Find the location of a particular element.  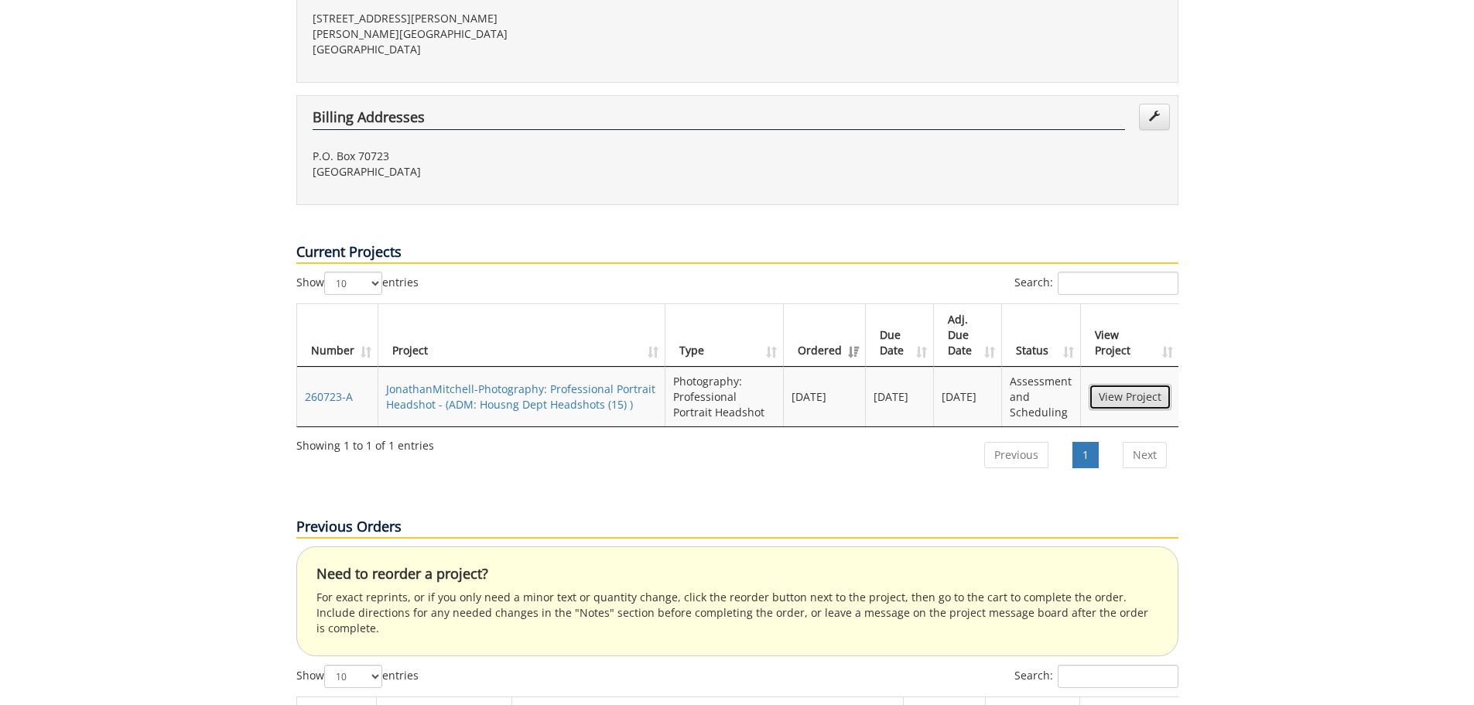

a: 260723-A is located at coordinates (329, 396).